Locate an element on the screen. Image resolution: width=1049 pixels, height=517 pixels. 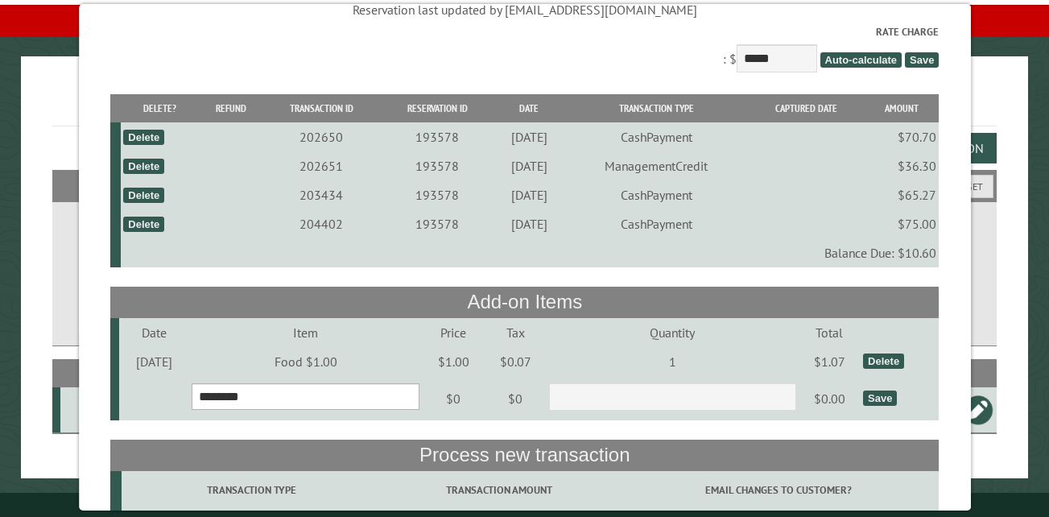
td: Quantity is located at coordinates (671, 332).